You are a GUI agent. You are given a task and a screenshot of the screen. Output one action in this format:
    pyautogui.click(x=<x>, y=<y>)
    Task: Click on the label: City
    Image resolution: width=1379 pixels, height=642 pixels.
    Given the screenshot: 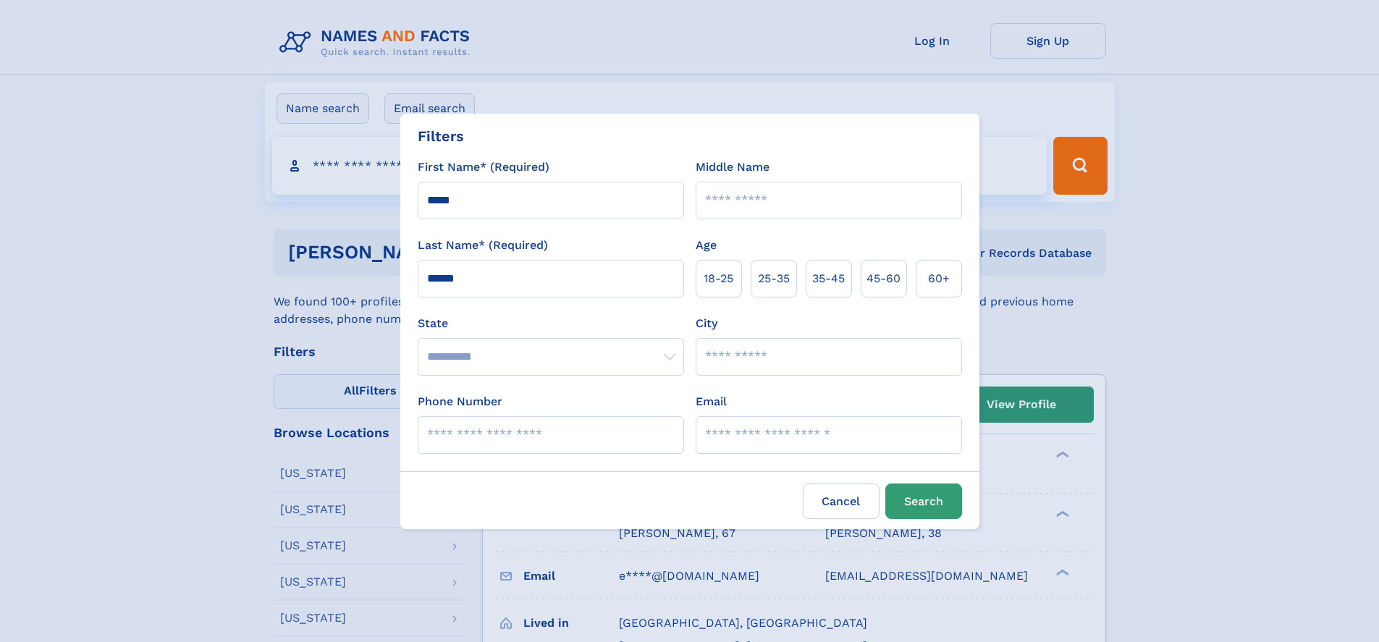 What is the action you would take?
    pyautogui.click(x=707, y=324)
    